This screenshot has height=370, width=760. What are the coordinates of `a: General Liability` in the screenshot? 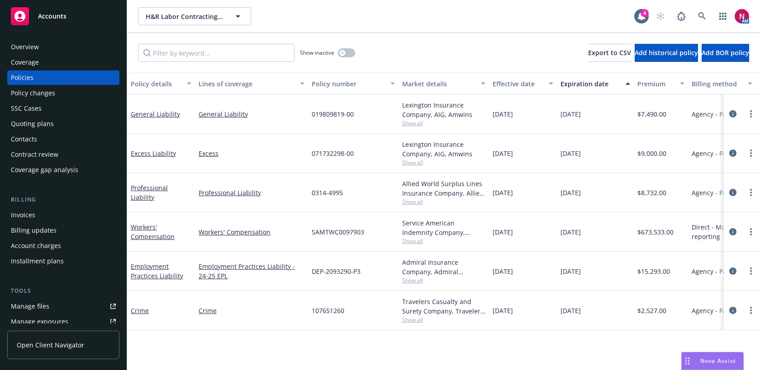 It's located at (155, 114).